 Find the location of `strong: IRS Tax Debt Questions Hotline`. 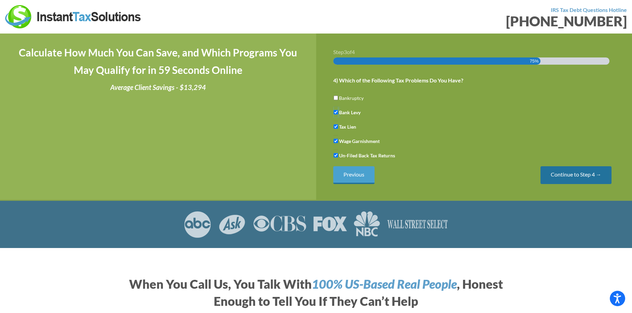

strong: IRS Tax Debt Questions Hotline is located at coordinates (589, 10).